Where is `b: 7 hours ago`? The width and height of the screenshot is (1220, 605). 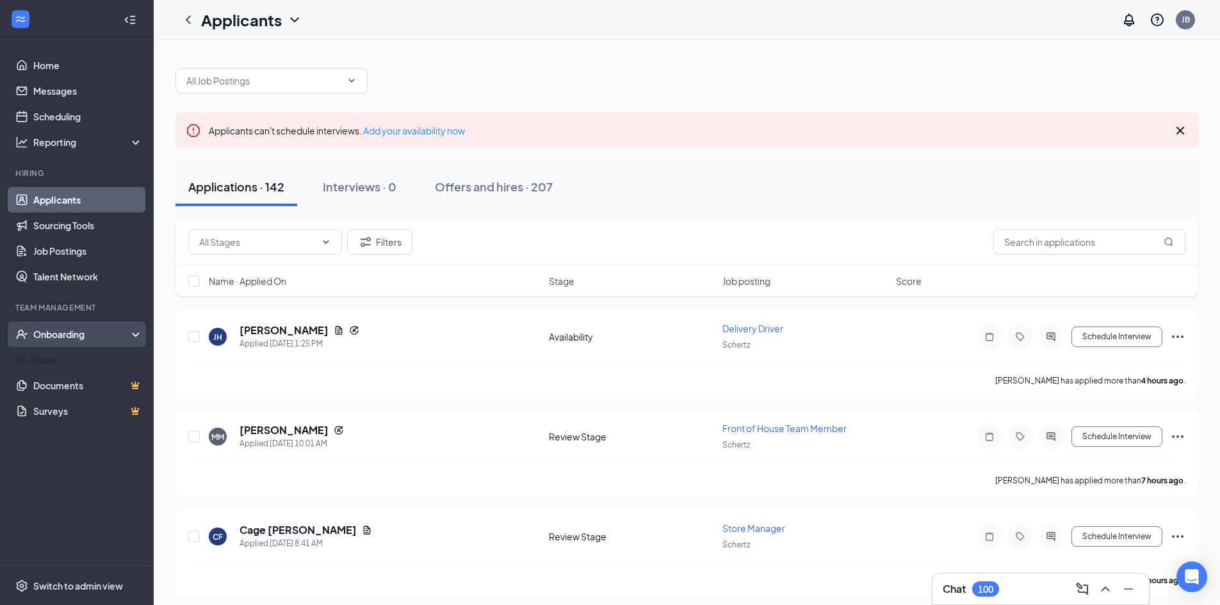
b: 7 hours ago is located at coordinates (1162, 480).